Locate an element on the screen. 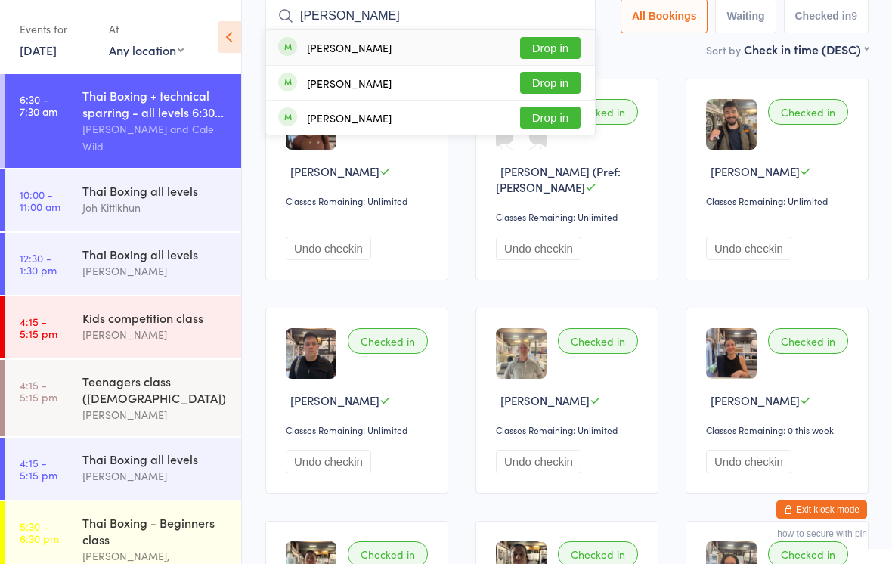  button: how to secure with pin is located at coordinates (821, 534).